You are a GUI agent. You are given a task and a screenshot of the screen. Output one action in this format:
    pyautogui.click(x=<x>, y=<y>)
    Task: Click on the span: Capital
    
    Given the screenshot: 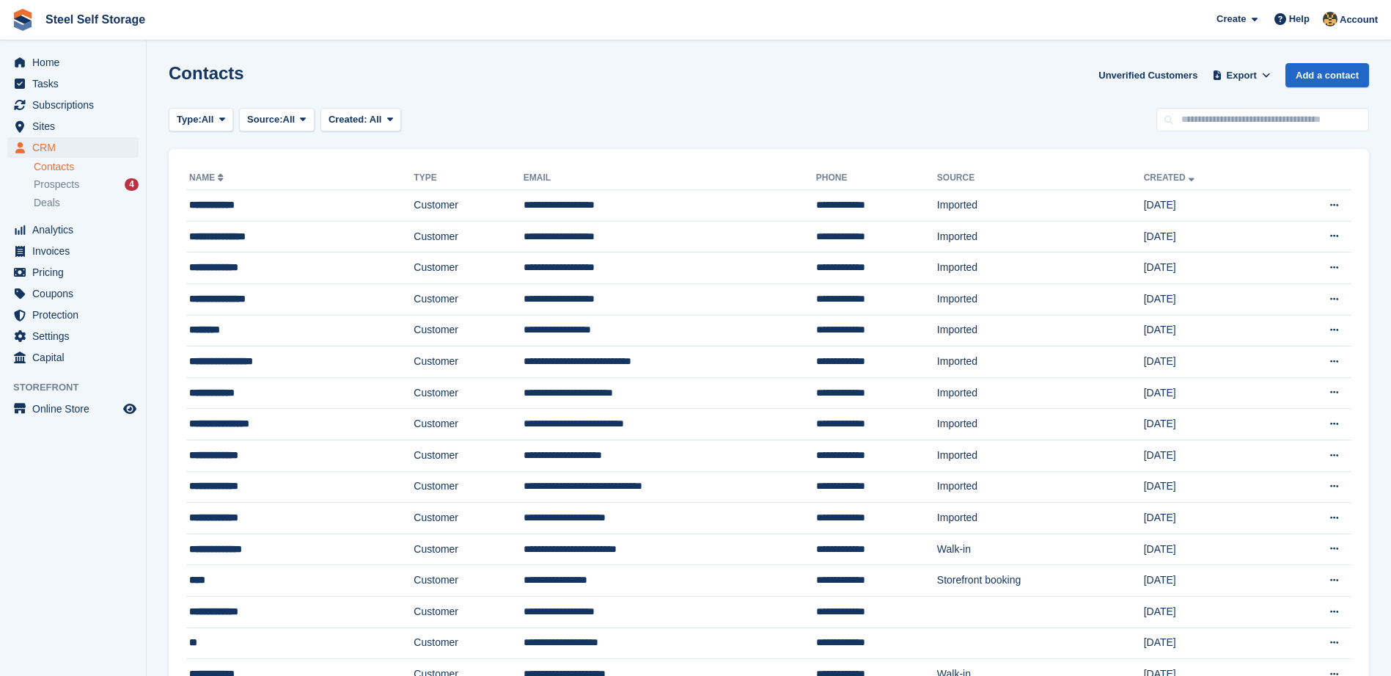 What is the action you would take?
    pyautogui.click(x=76, y=357)
    